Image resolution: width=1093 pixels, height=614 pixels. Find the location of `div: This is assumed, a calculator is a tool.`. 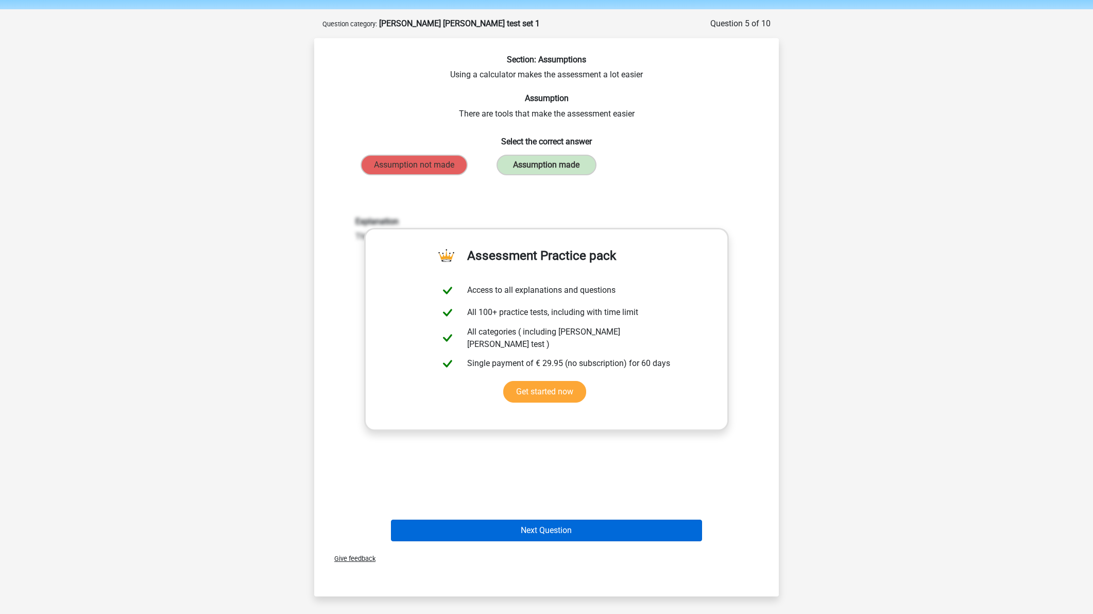

div: This is assumed, a calculator is a tool. is located at coordinates (547, 229).